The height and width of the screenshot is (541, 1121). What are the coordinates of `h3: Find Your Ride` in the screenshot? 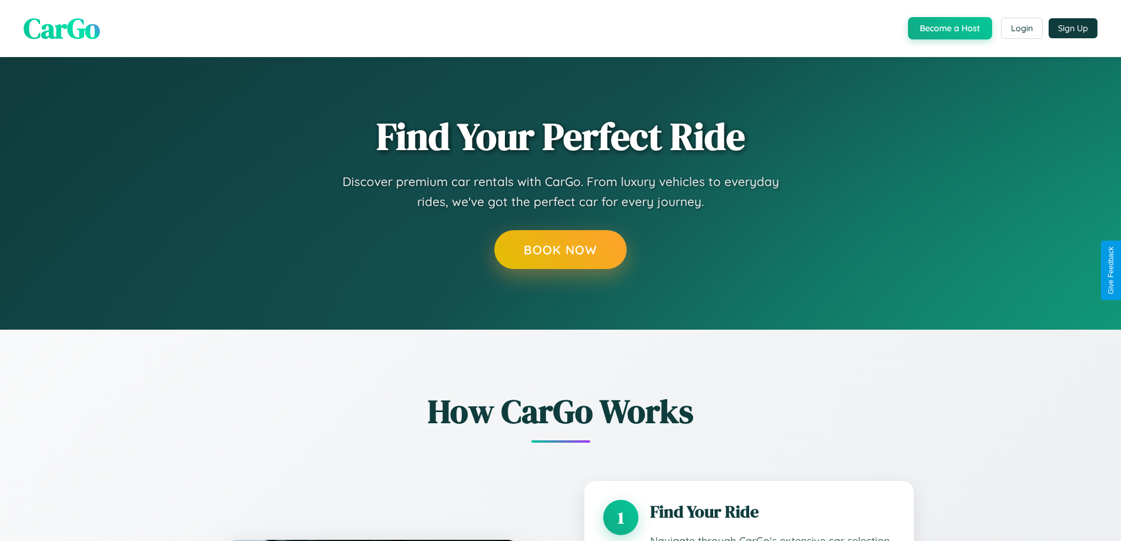 It's located at (773, 511).